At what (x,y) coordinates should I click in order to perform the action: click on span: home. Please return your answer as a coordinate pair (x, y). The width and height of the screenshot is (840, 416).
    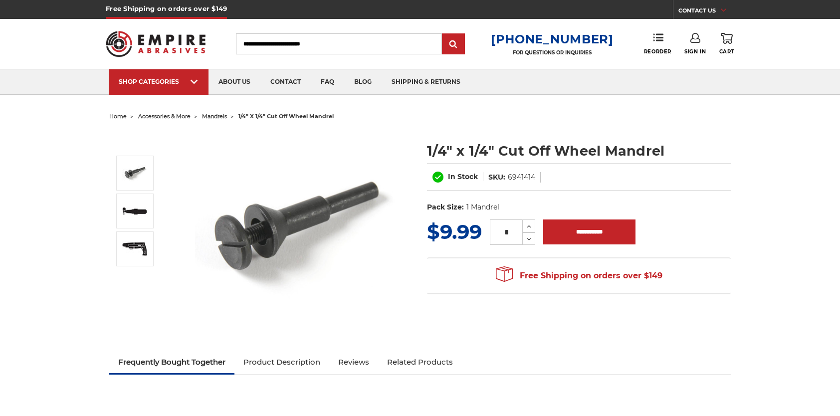
    Looking at the image, I should click on (118, 116).